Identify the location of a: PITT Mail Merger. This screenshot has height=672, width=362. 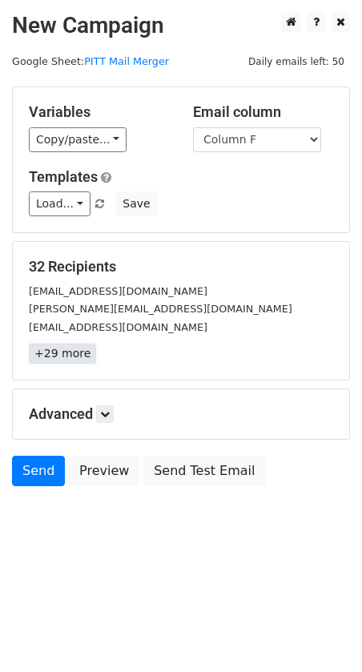
(127, 61).